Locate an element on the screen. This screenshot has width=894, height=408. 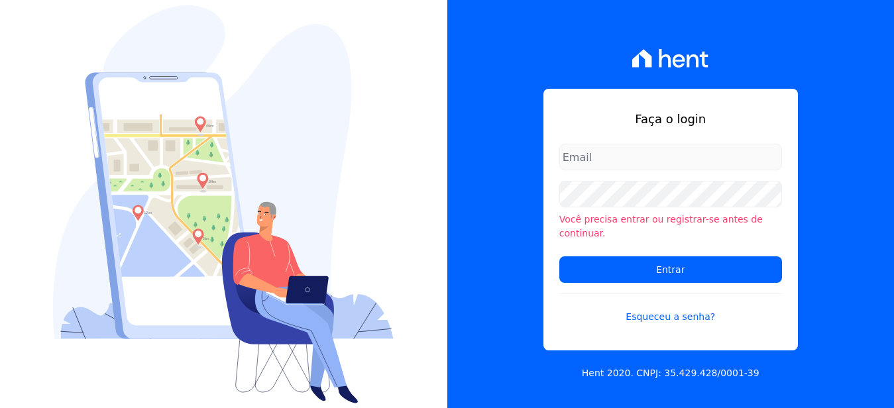
a: Esqueceu a senha? is located at coordinates (671, 309).